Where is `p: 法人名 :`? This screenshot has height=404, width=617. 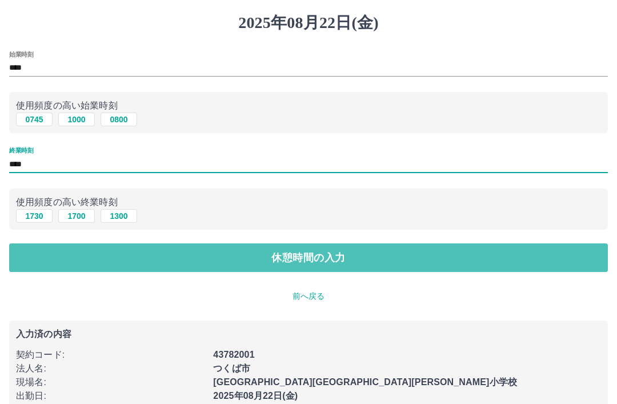
p: 法人名 : is located at coordinates (111, 368).